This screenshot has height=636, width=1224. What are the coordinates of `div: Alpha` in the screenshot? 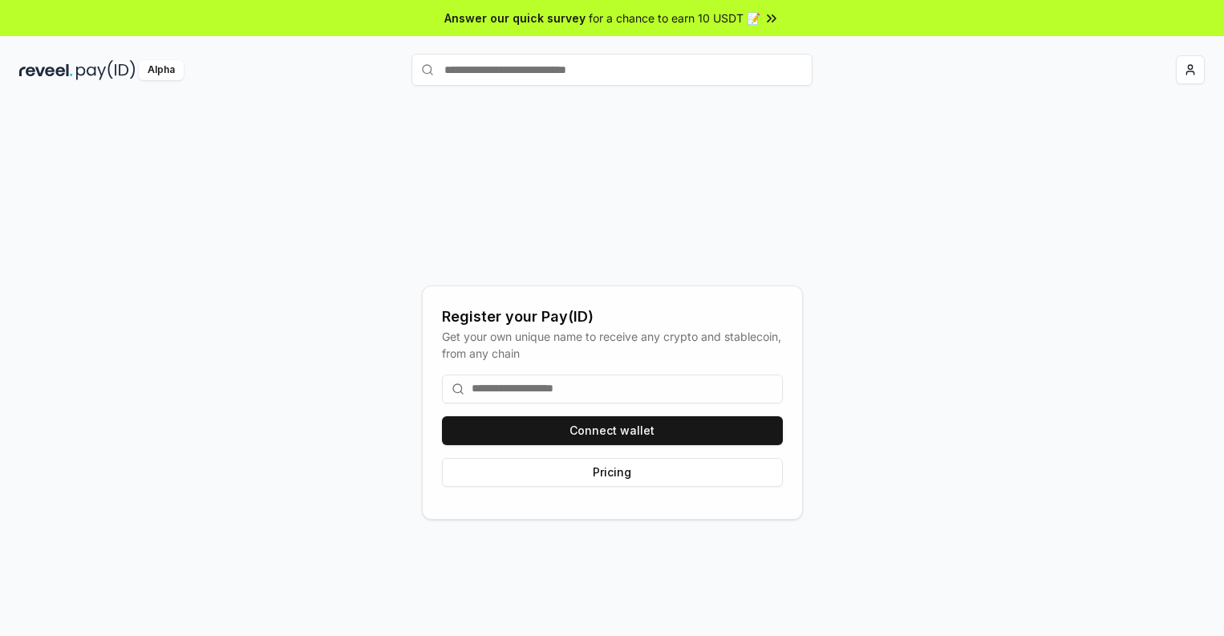 It's located at (161, 70).